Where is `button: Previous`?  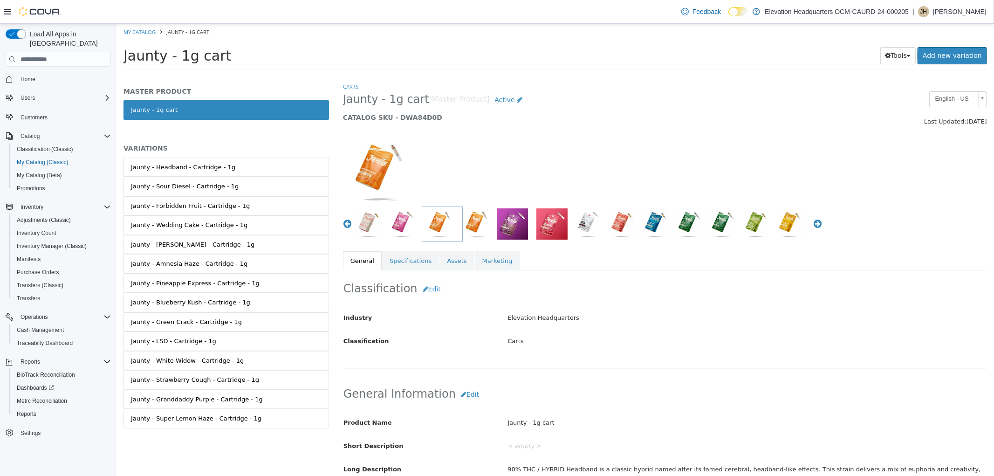
button: Previous is located at coordinates (231, 200).